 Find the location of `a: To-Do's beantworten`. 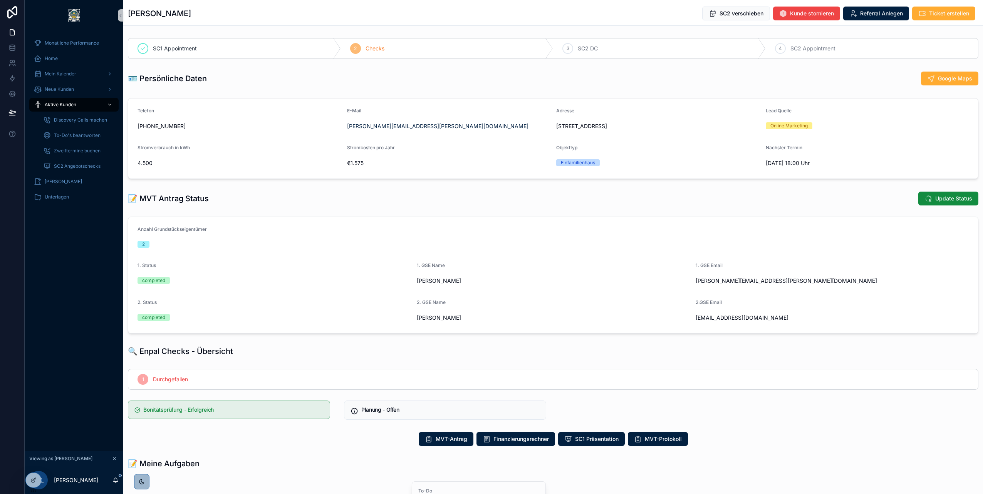

a: To-Do's beantworten is located at coordinates (79, 136).